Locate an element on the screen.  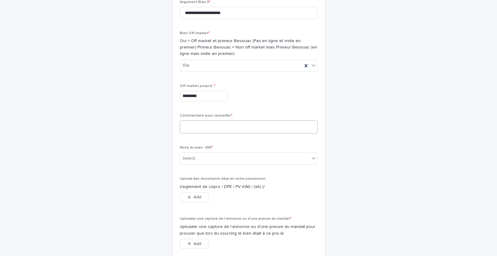
span: Argument Bien 3 is located at coordinates (195, 2).